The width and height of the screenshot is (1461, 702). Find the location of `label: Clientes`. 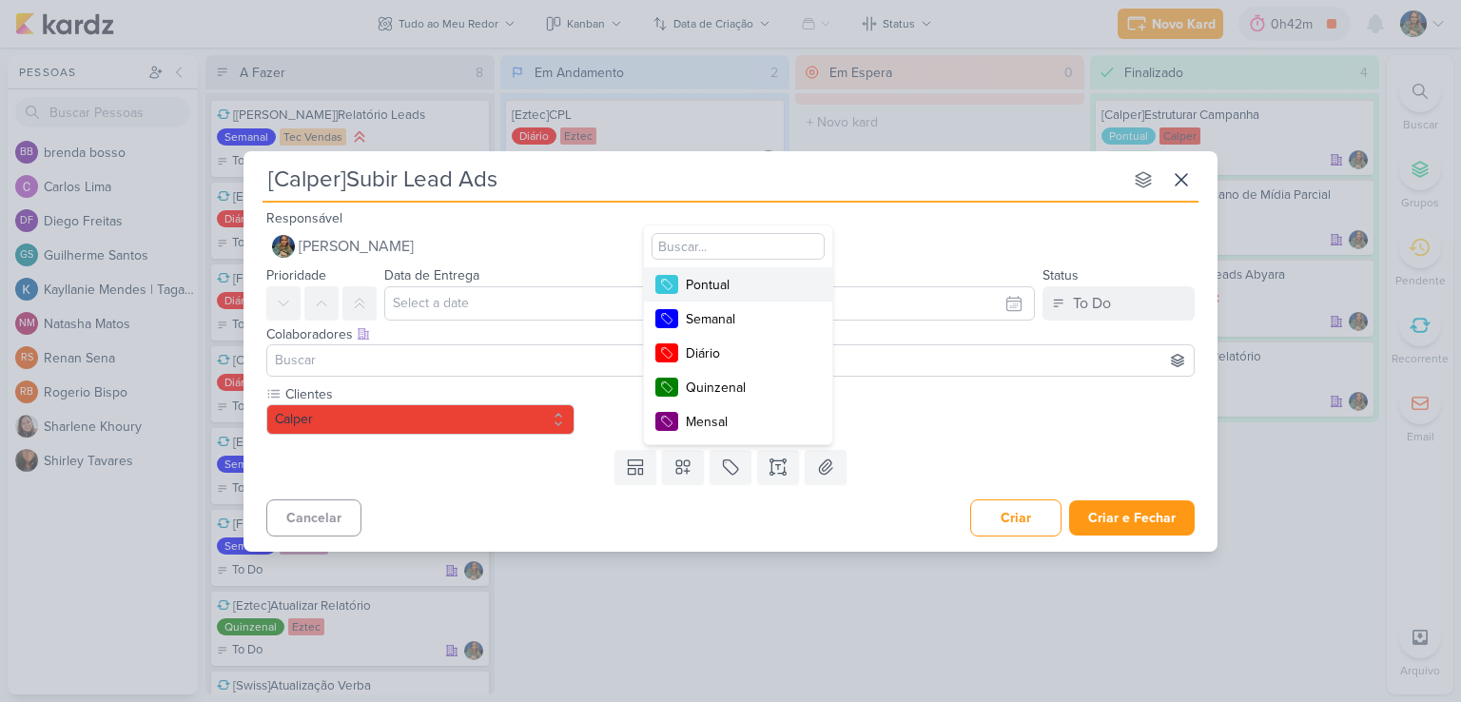

label: Clientes is located at coordinates (429, 394).